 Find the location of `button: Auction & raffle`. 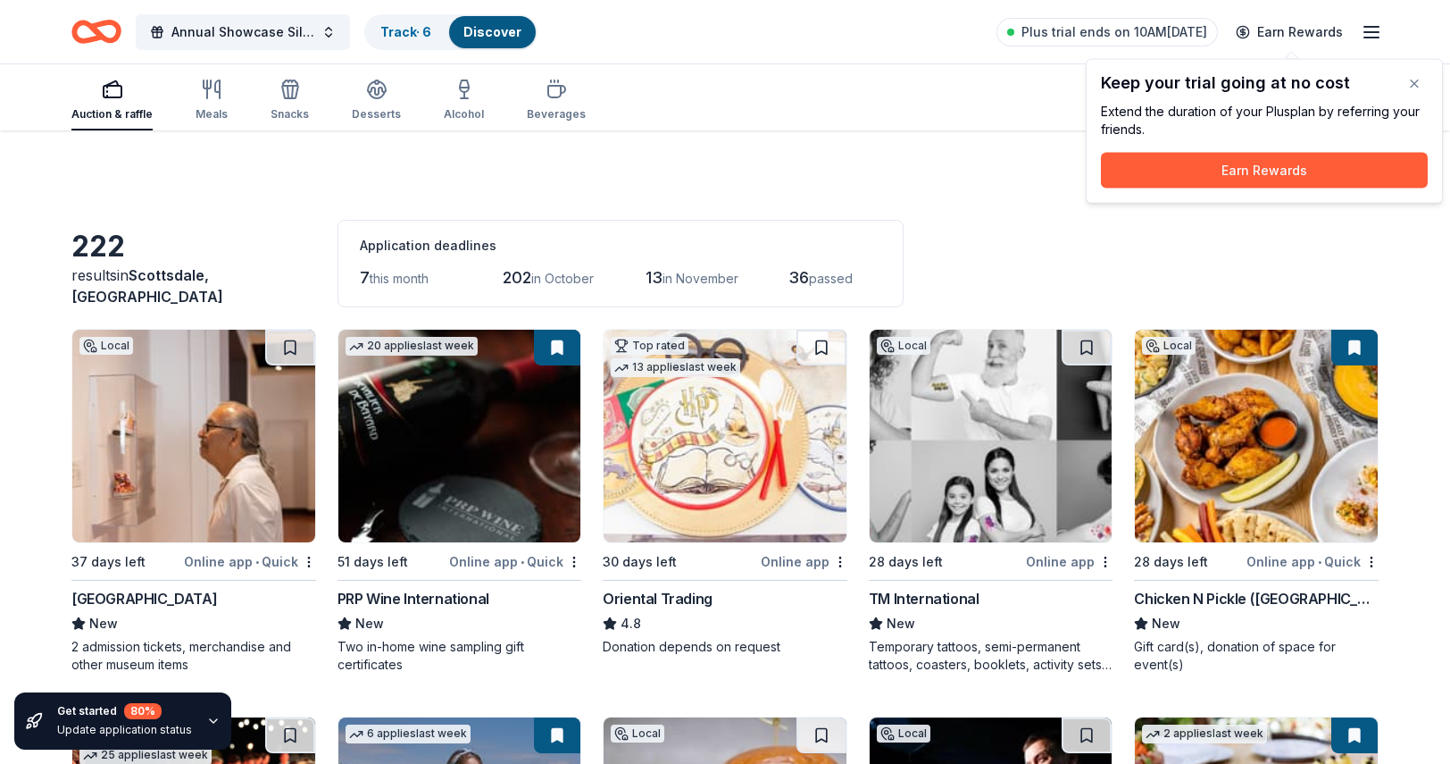

button: Auction & raffle is located at coordinates (112, 101).